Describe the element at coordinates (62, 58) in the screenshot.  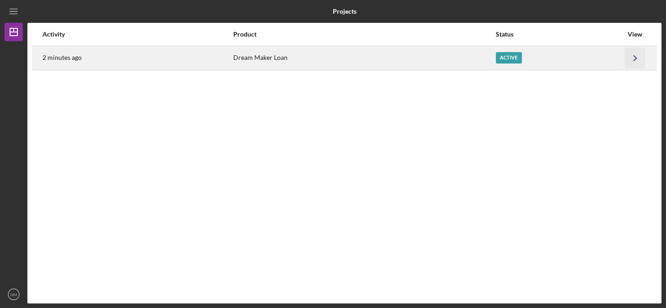
I see `time: 2025-08-26 00:07` at that location.